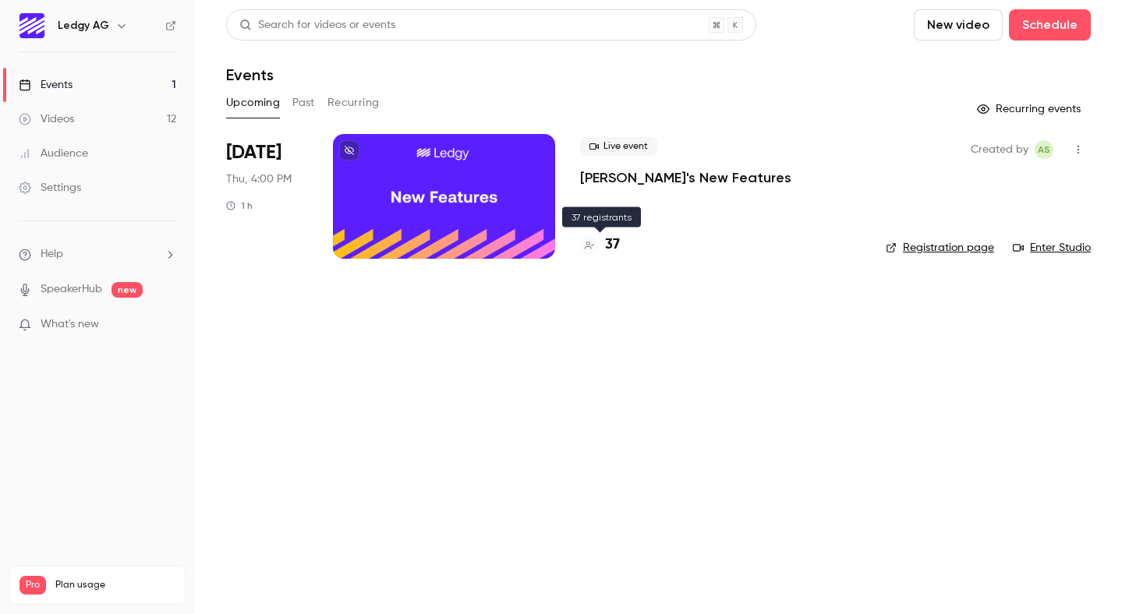 Image resolution: width=1122 pixels, height=614 pixels. Describe the element at coordinates (45, 85) in the screenshot. I see `div: Events` at that location.